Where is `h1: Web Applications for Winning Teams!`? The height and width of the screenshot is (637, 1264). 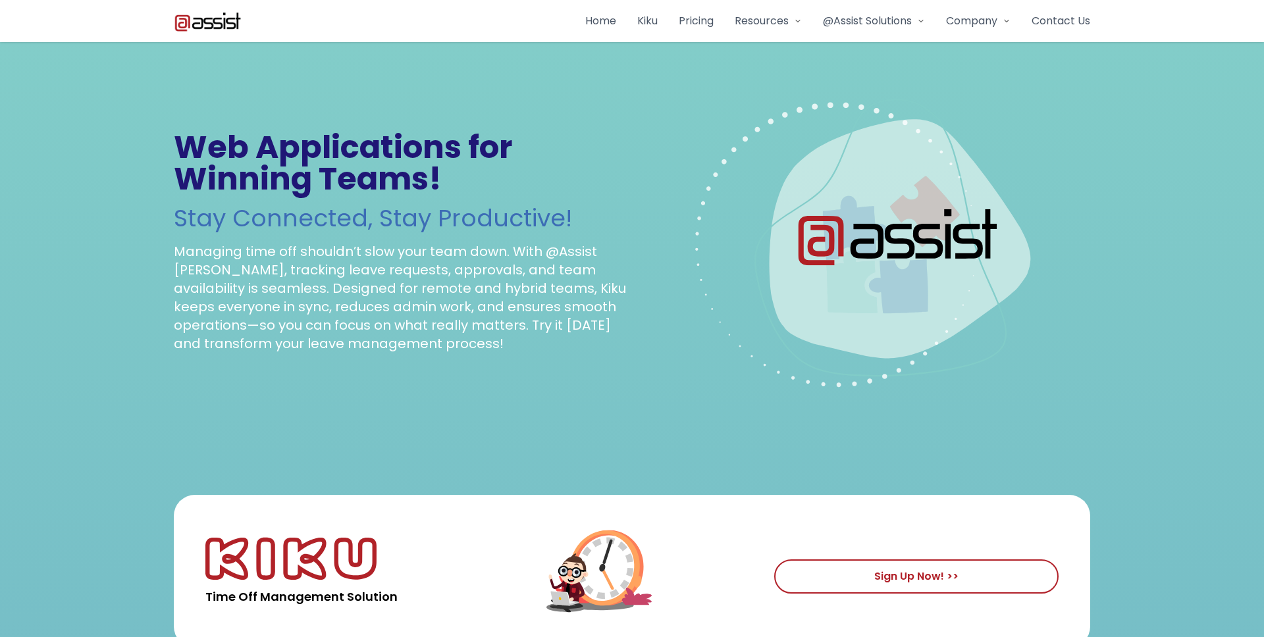
h1: Web Applications for Winning Teams! is located at coordinates (400, 163).